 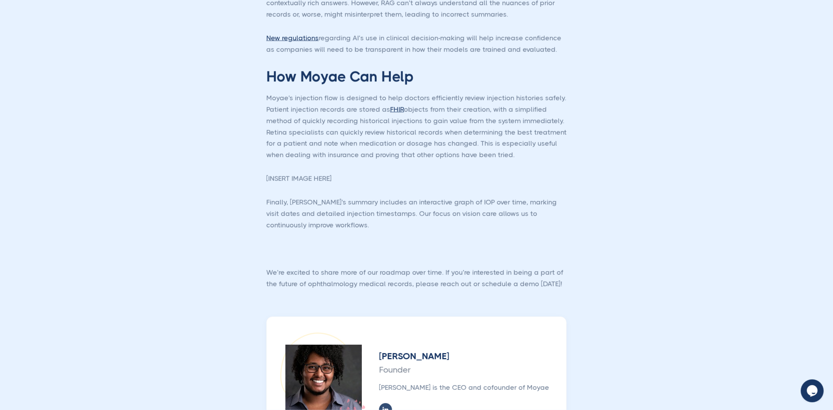 I want to click on p: [INSERT IMAGE HERE], so click(x=416, y=179).